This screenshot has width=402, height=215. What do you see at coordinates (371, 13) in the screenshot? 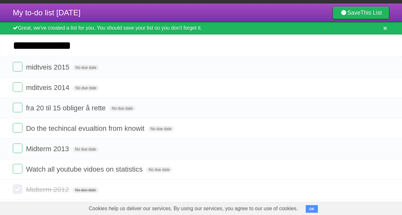
I see `b: This List` at bounding box center [371, 13].